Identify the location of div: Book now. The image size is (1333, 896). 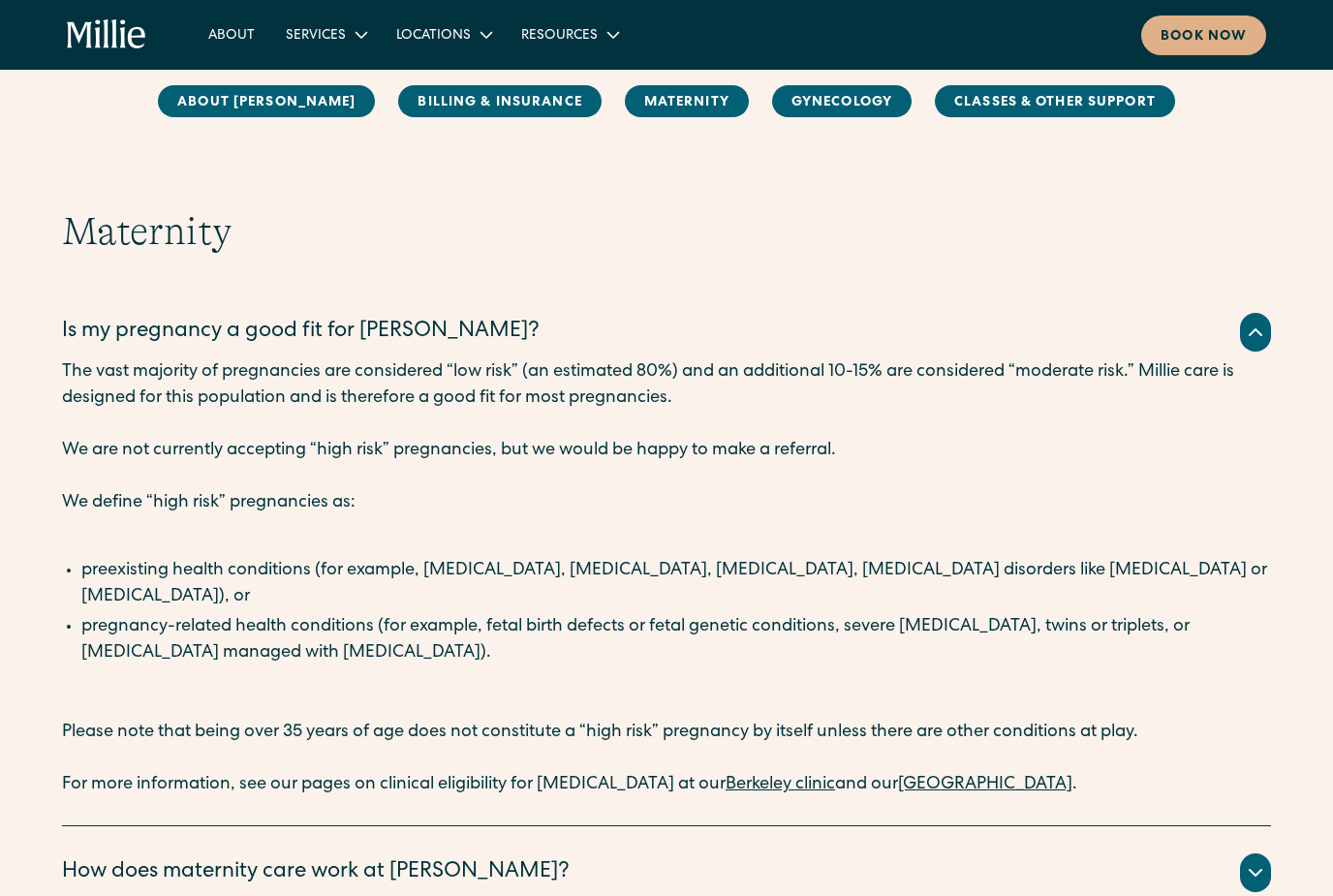
(1203, 37).